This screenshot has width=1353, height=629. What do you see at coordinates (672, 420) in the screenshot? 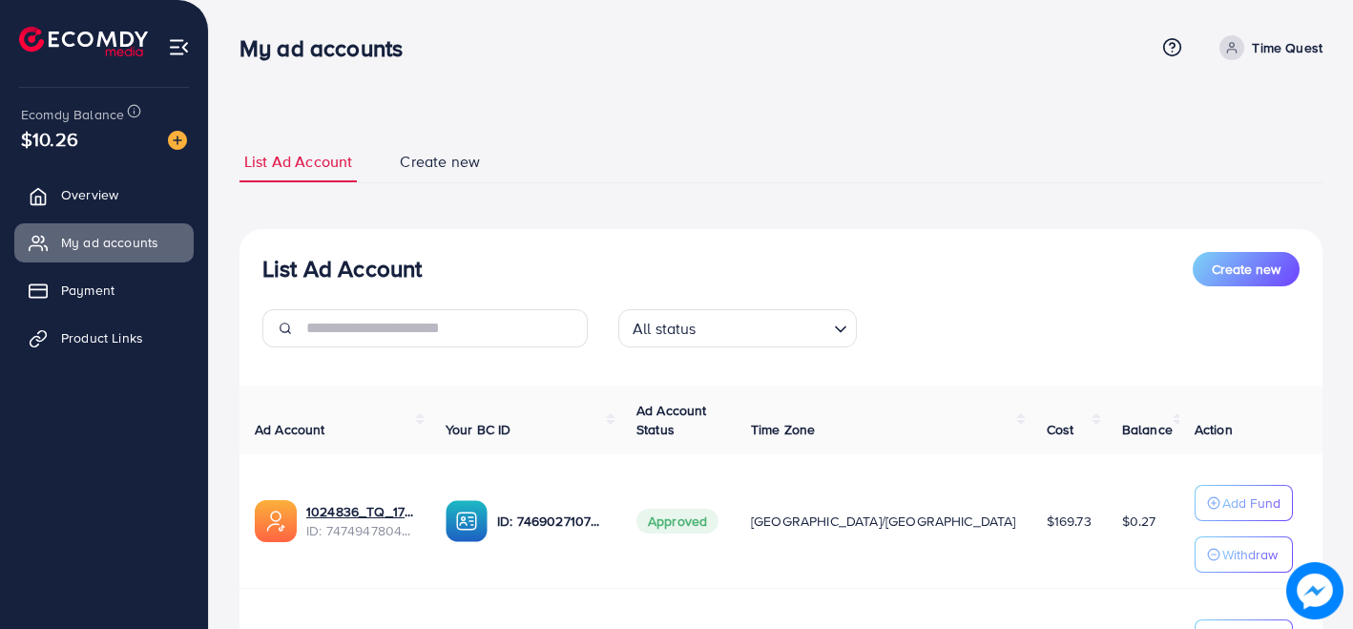
I see `span: Ad Account Status` at bounding box center [672, 420].